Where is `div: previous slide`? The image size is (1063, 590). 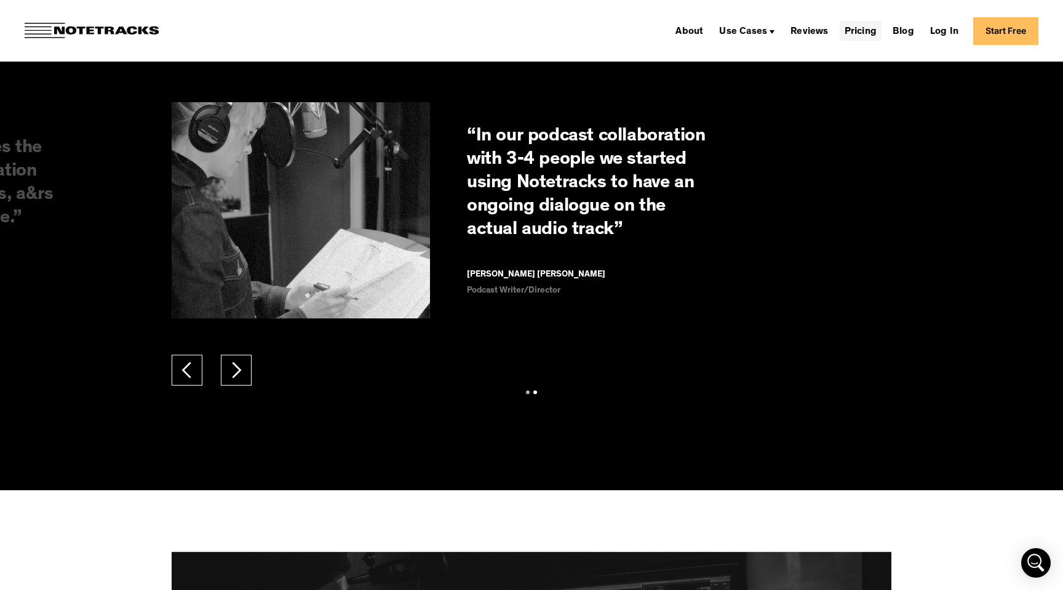
div: previous slide is located at coordinates (187, 370).